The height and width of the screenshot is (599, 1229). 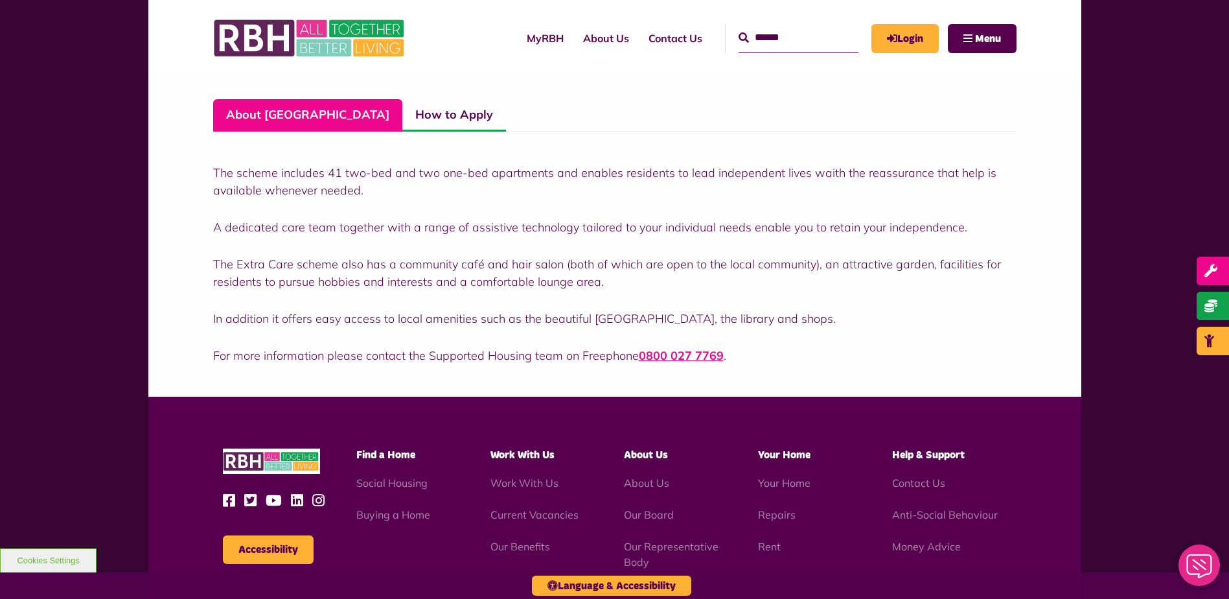 I want to click on div: Close Web Assistant, so click(x=29, y=25).